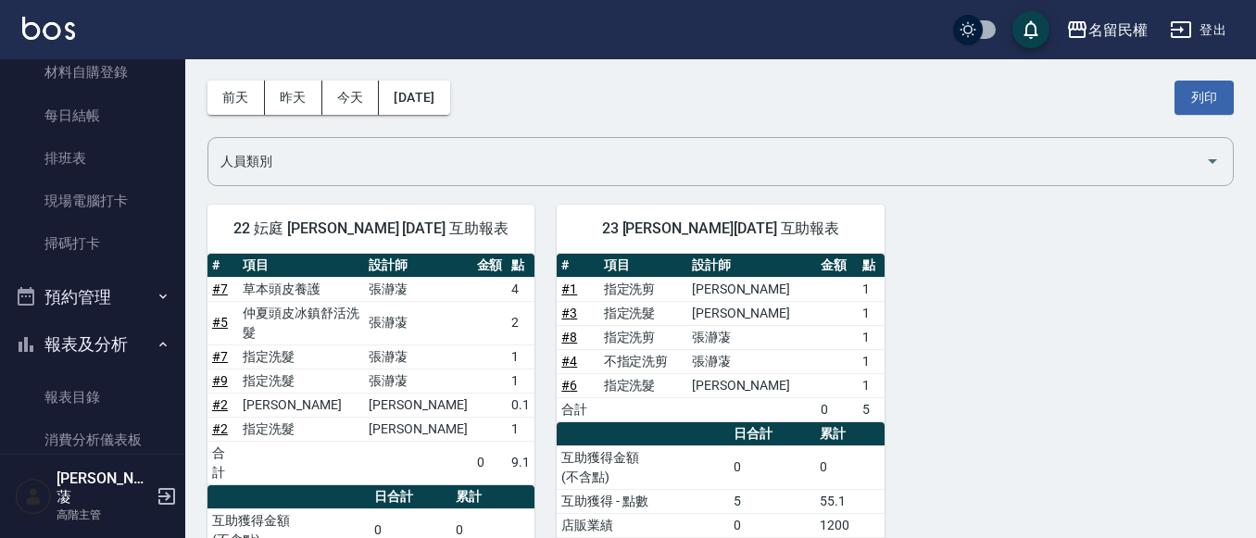 This screenshot has width=1256, height=538. I want to click on td: 2, so click(520, 322).